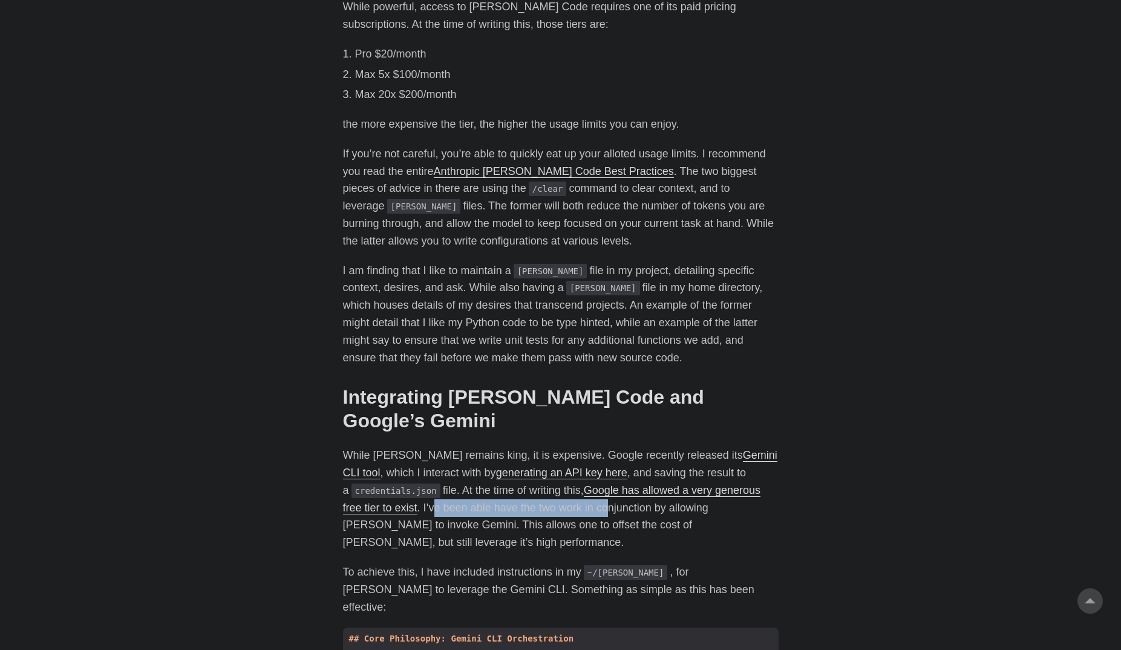  Describe the element at coordinates (552, 498) in the screenshot. I see `a: Google has allowed a very generous free tier to exist` at that location.